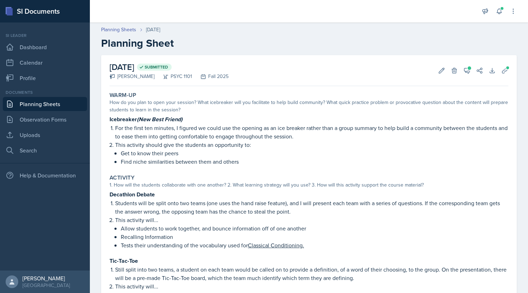  Describe the element at coordinates (309, 43) in the screenshot. I see `h2: Planning Sheet` at that location.